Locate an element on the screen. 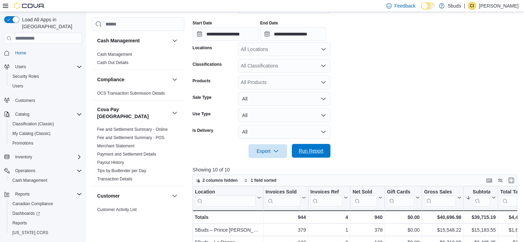  button: Customers is located at coordinates (43, 100).